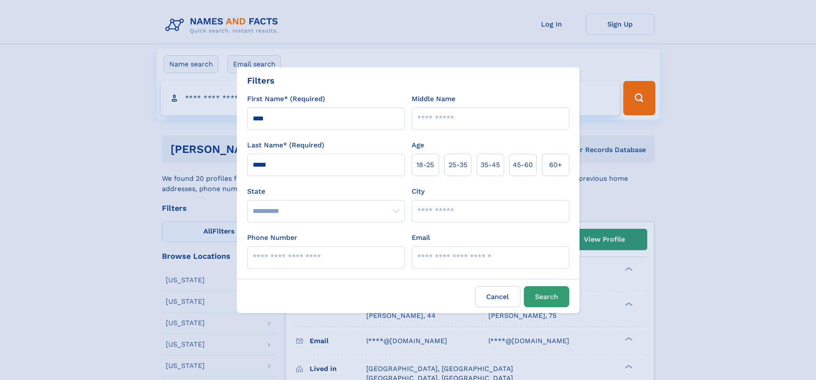 The height and width of the screenshot is (380, 816). I want to click on label: State, so click(326, 191).